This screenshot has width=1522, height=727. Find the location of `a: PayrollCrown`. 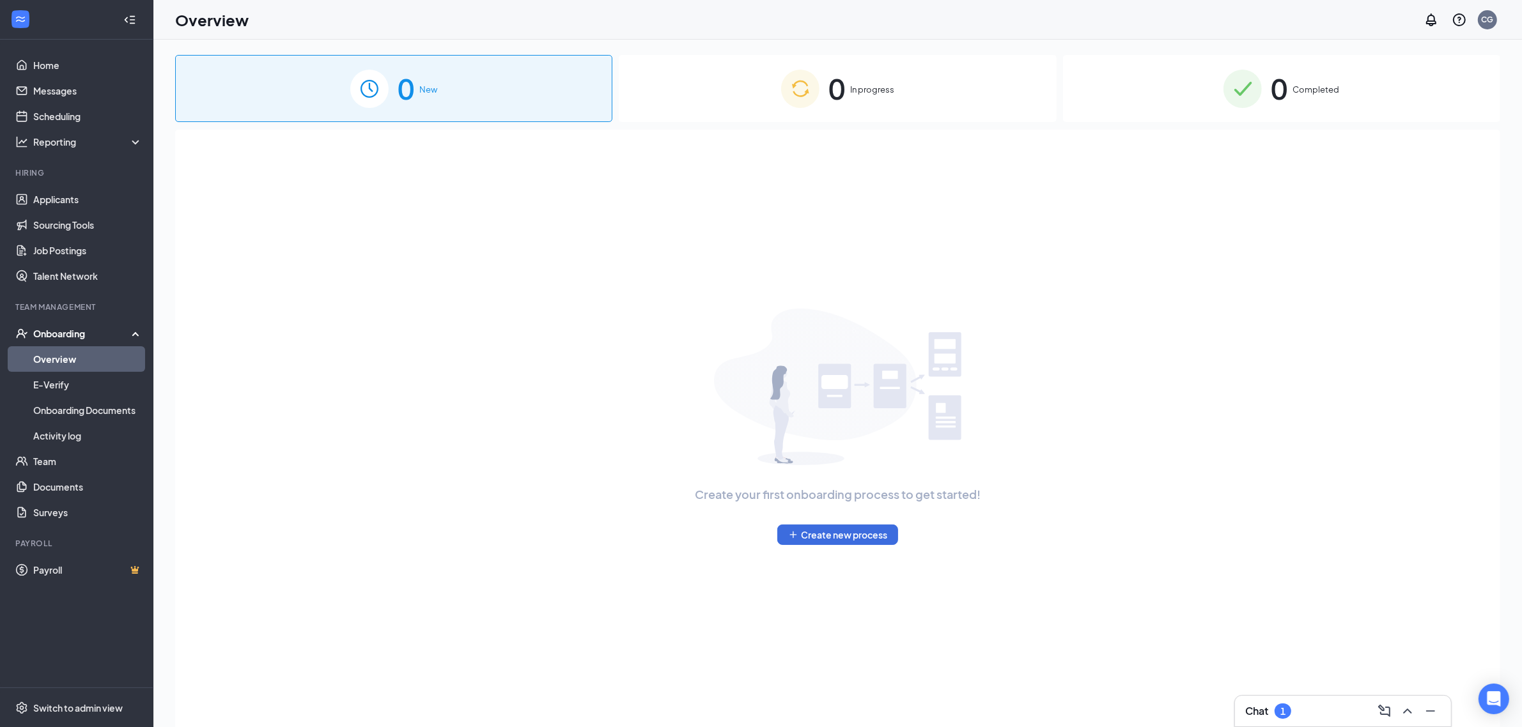

a: PayrollCrown is located at coordinates (88, 570).